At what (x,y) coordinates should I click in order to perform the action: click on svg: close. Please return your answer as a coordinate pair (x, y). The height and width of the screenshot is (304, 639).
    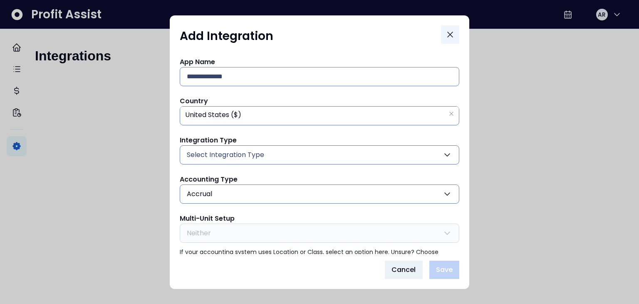
    Looking at the image, I should click on (451, 114).